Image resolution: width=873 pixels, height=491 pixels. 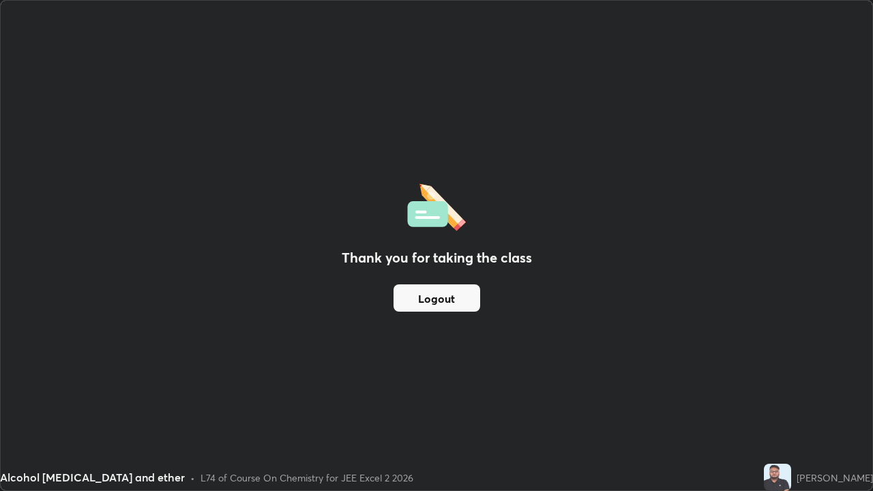 What do you see at coordinates (777, 477) in the screenshot?
I see `img: 482f76725520491caafb691467b04a1d.jpg` at bounding box center [777, 477].